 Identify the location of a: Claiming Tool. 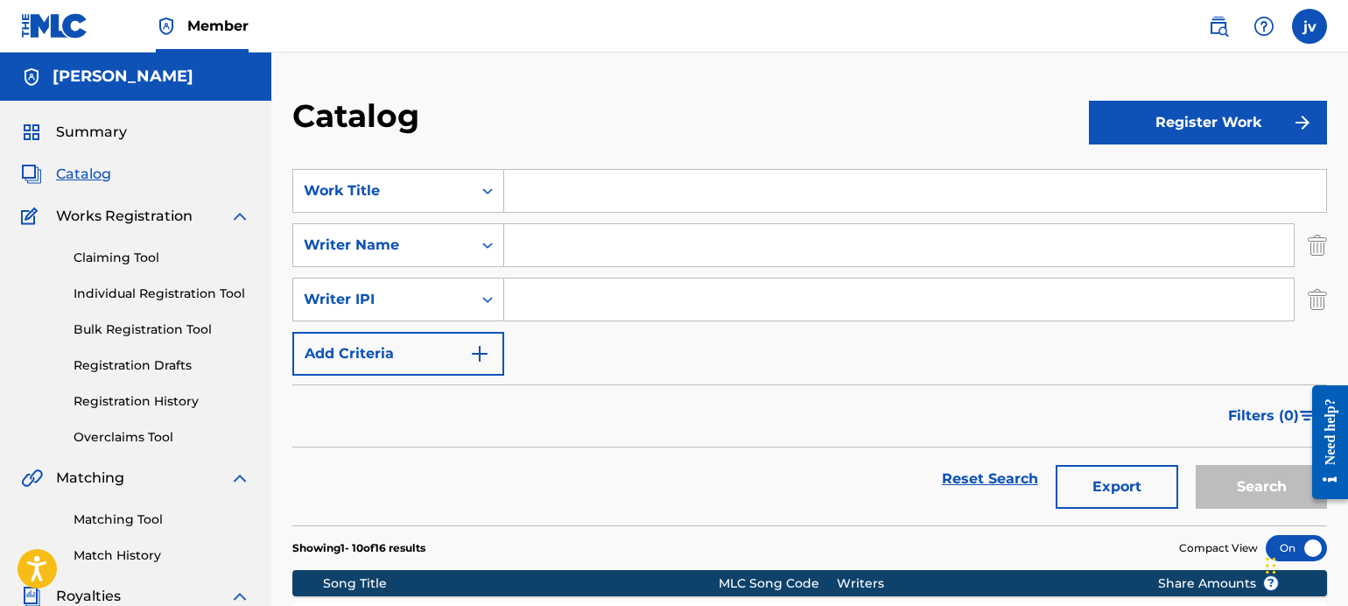
(162, 257).